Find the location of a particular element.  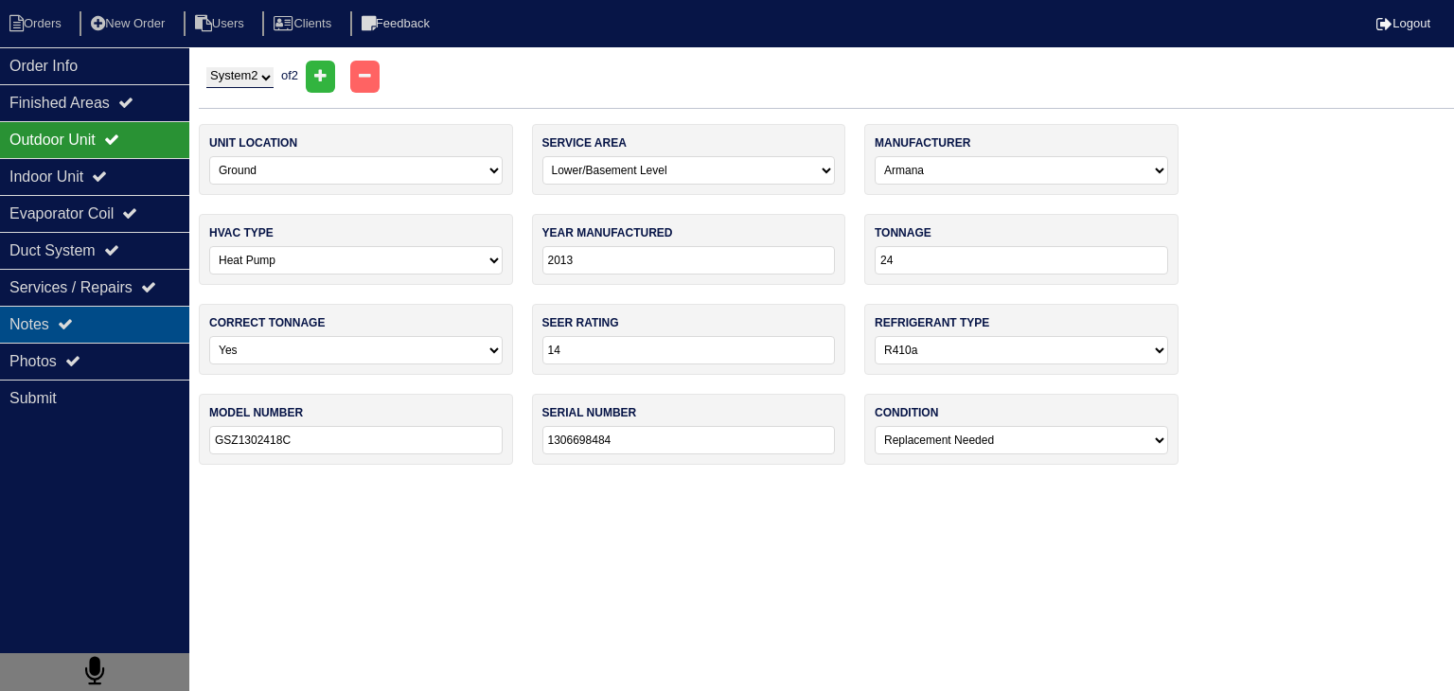

li: Clients is located at coordinates (304, 24).